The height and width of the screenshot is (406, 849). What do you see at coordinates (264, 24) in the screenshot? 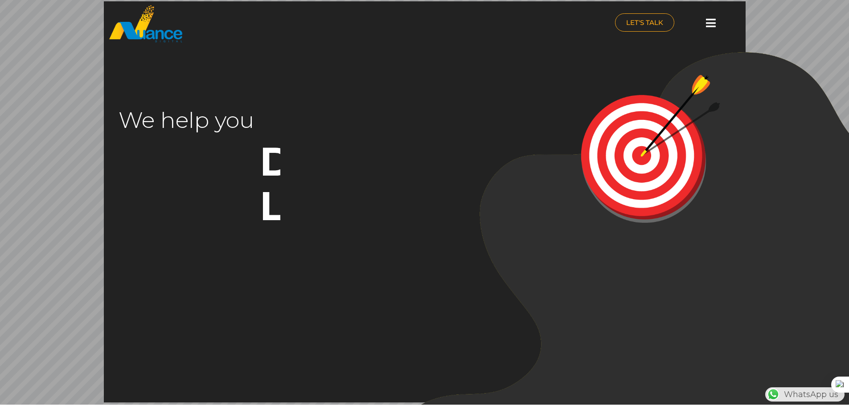
I see `a: nuance-qatar_logo` at bounding box center [264, 24].